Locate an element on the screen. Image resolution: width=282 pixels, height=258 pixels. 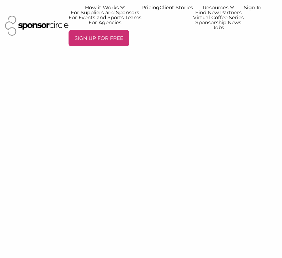
a: Pricing is located at coordinates (150, 7).